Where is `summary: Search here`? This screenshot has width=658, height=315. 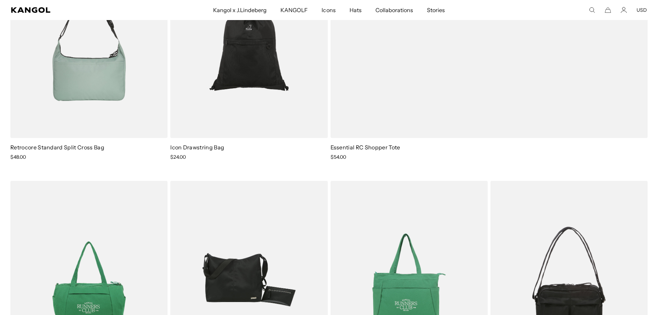 summary: Search here is located at coordinates (592, 10).